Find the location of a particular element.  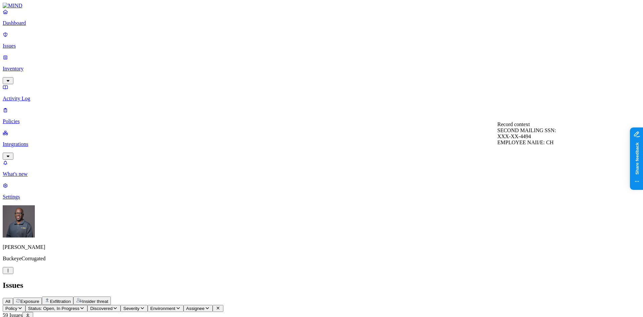

span: Severity is located at coordinates (131, 308).